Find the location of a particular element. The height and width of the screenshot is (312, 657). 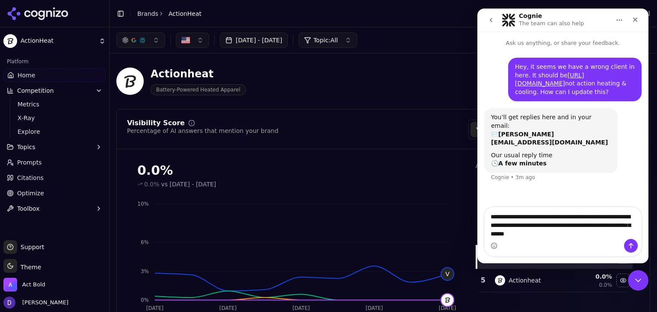

div: Close is located at coordinates (158, 11).